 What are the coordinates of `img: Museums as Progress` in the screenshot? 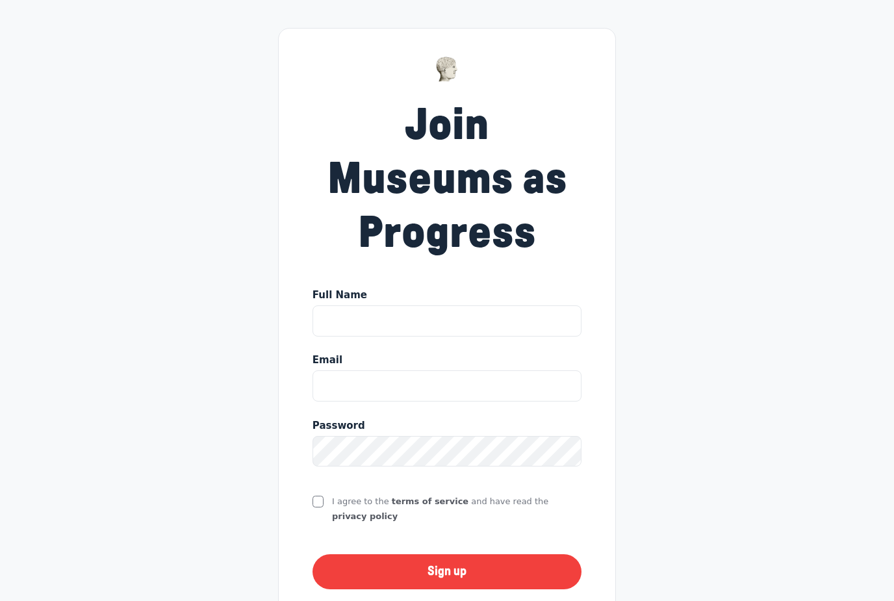 It's located at (447, 69).